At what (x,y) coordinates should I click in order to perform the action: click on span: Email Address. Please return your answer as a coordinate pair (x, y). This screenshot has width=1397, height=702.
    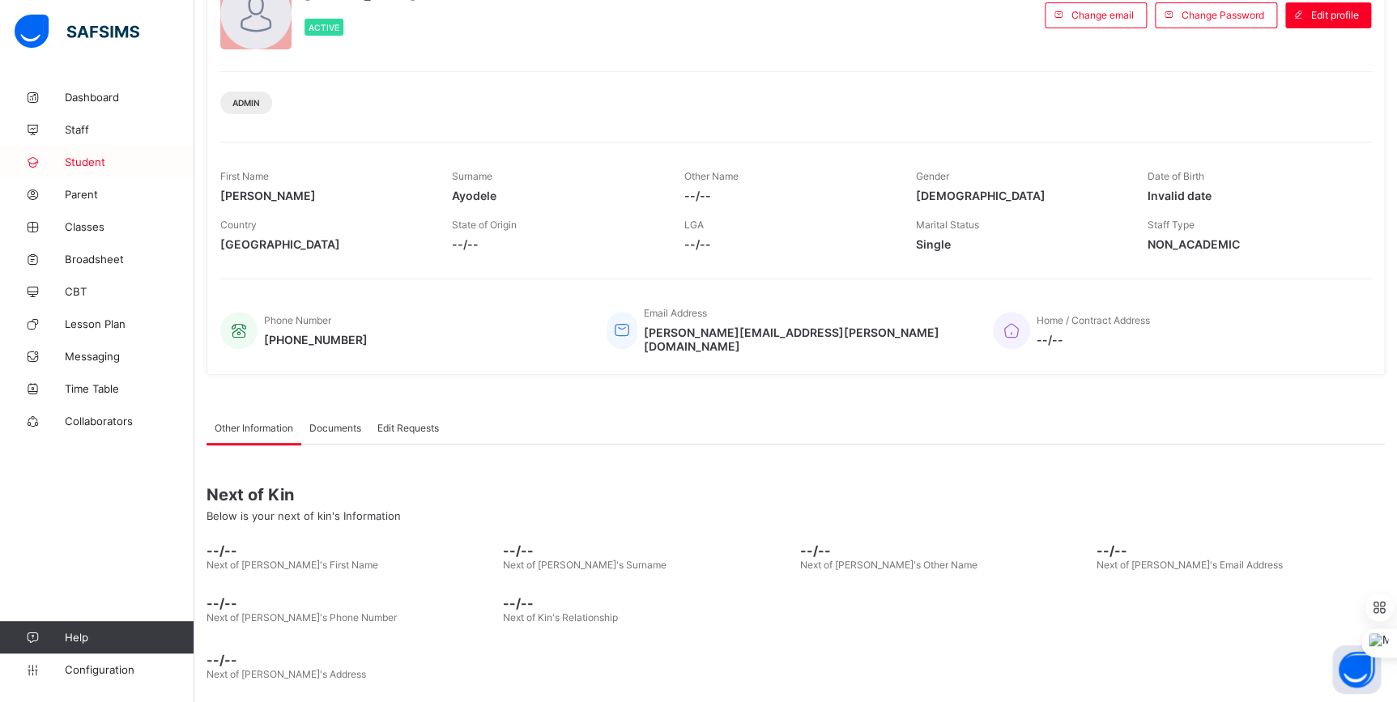
    Looking at the image, I should click on (675, 313).